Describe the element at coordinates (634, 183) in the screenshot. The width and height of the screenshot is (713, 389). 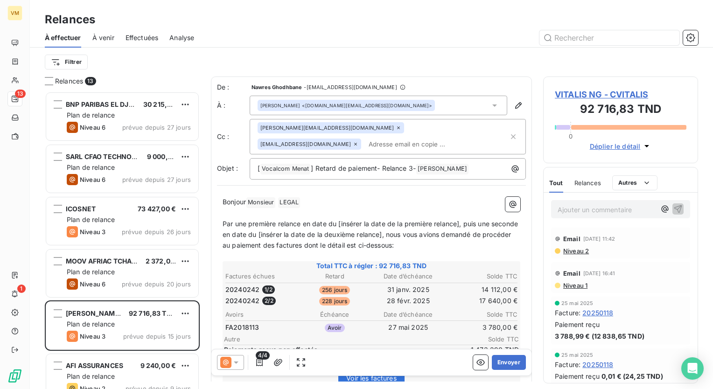
I see `button: Autres` at that location.